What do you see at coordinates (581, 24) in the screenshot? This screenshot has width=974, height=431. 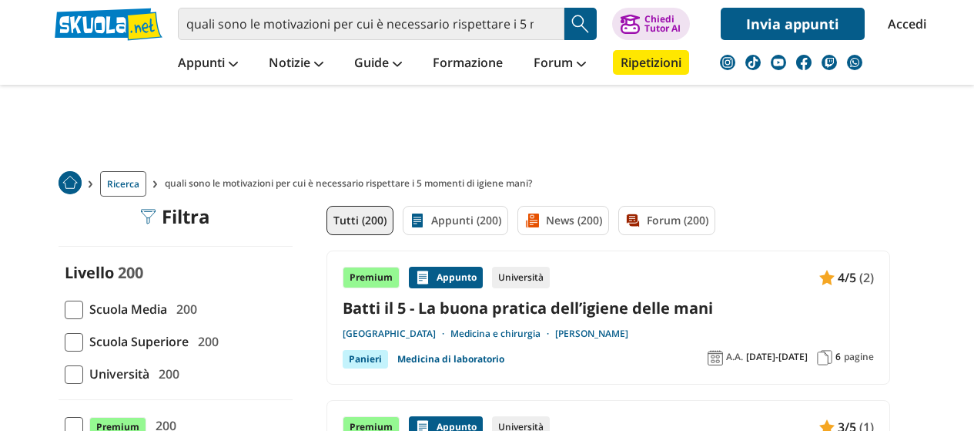 I see `img: Cerca appunti, riassunti o versioni` at bounding box center [581, 24].